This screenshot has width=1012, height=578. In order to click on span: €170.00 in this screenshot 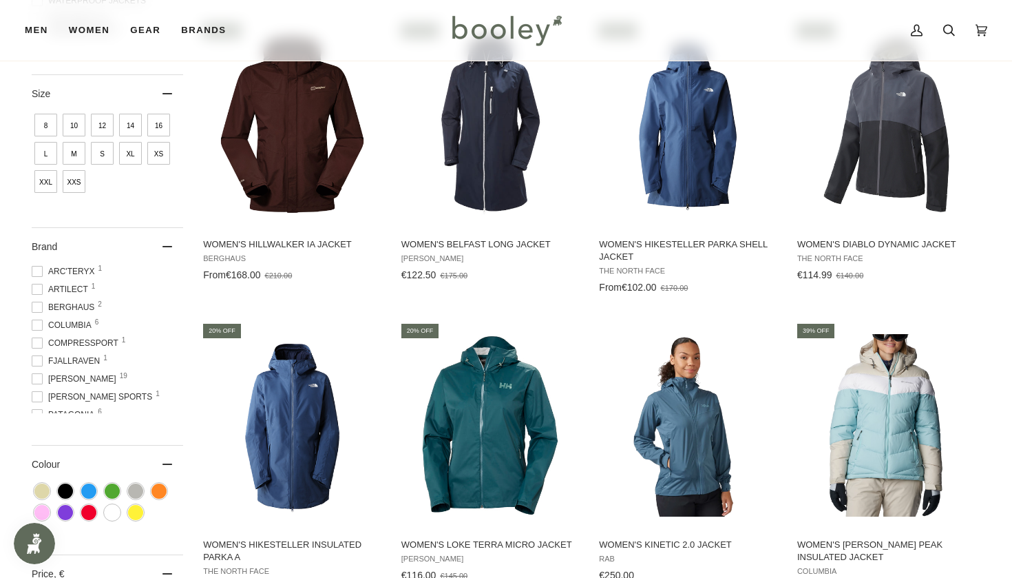, I will do `click(675, 288)`.